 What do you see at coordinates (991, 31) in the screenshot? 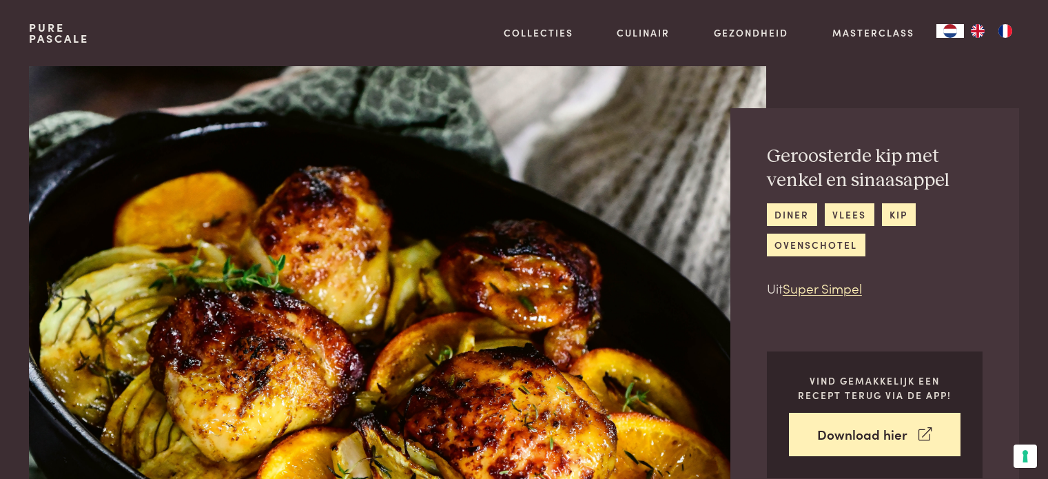
I see `ul: Language list` at bounding box center [991, 31].